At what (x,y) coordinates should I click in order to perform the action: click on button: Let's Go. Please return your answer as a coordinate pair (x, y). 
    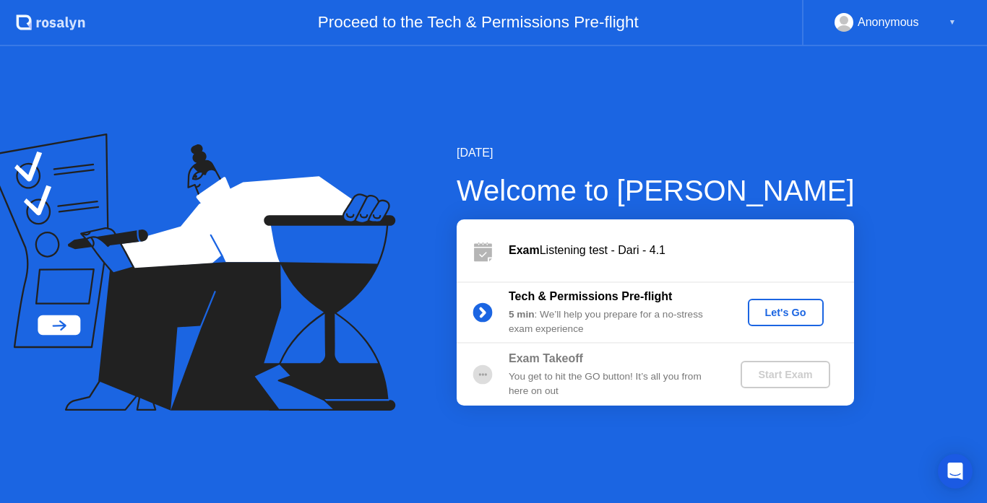
    Looking at the image, I should click on (785, 313).